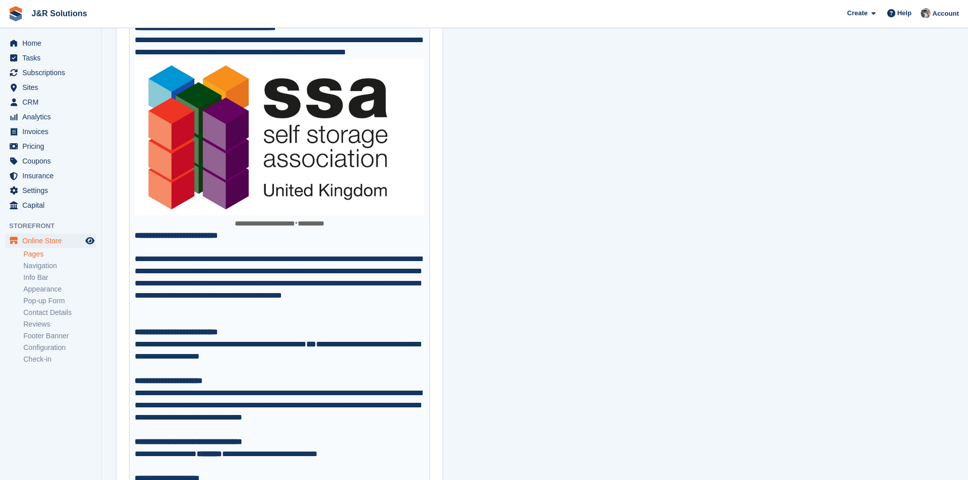  I want to click on a: Preview store, so click(90, 241).